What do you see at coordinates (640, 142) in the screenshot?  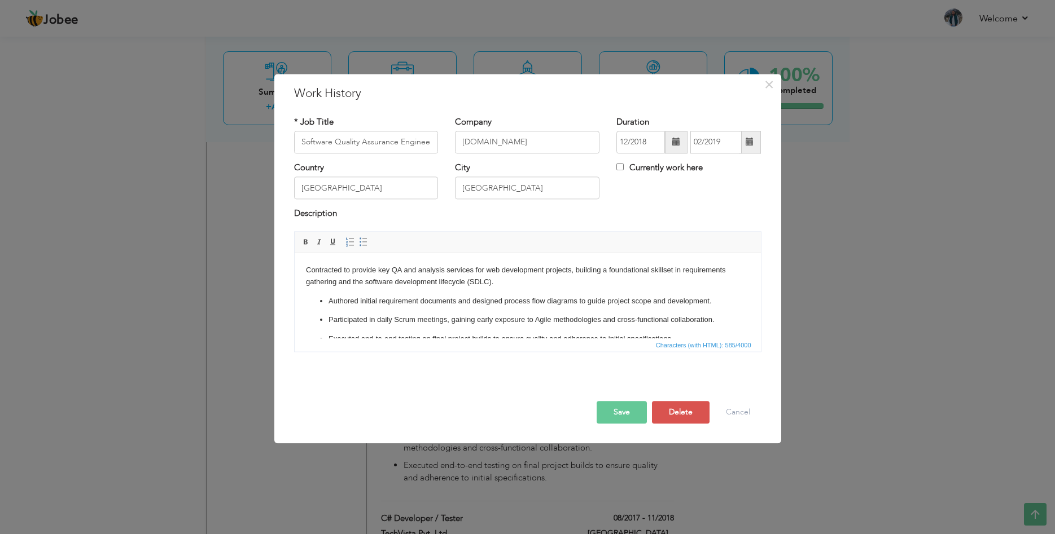 I see `input: From` at bounding box center [640, 142].